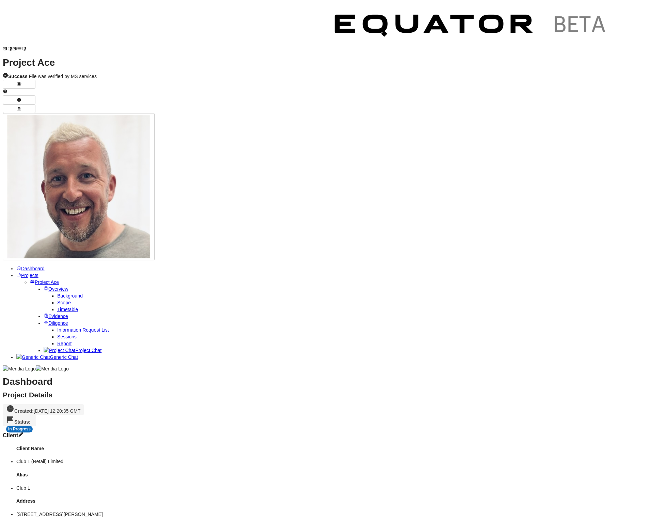 Image resolution: width=664 pixels, height=518 pixels. Describe the element at coordinates (67, 309) in the screenshot. I see `span: Timetable` at that location.